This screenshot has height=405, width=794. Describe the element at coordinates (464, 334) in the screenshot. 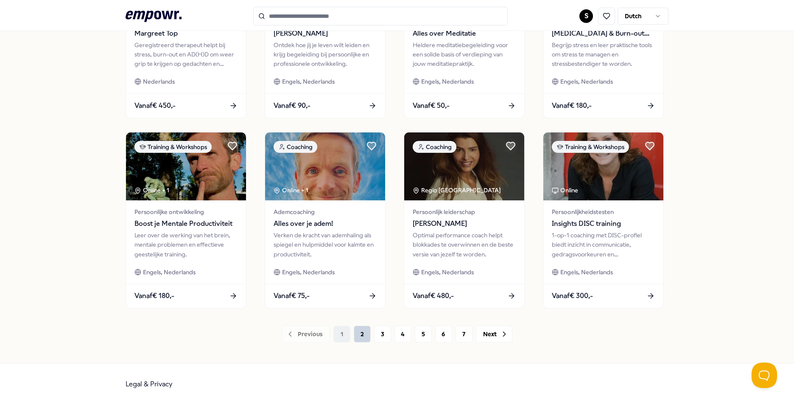

I see `button: 7` at that location.